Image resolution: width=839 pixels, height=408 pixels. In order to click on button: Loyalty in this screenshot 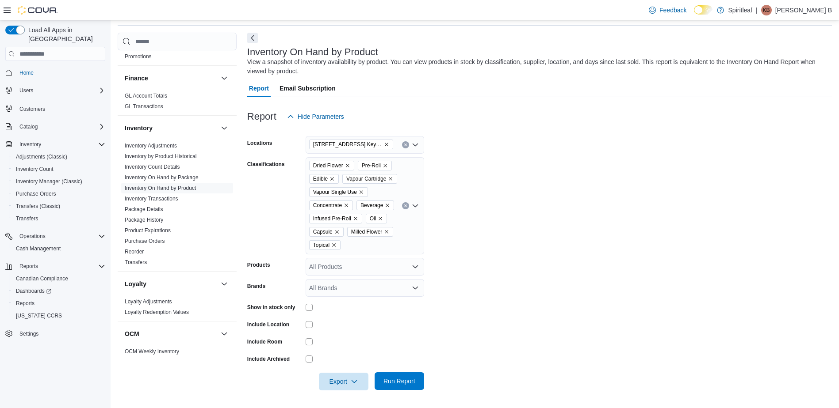, I will do `click(171, 284)`.